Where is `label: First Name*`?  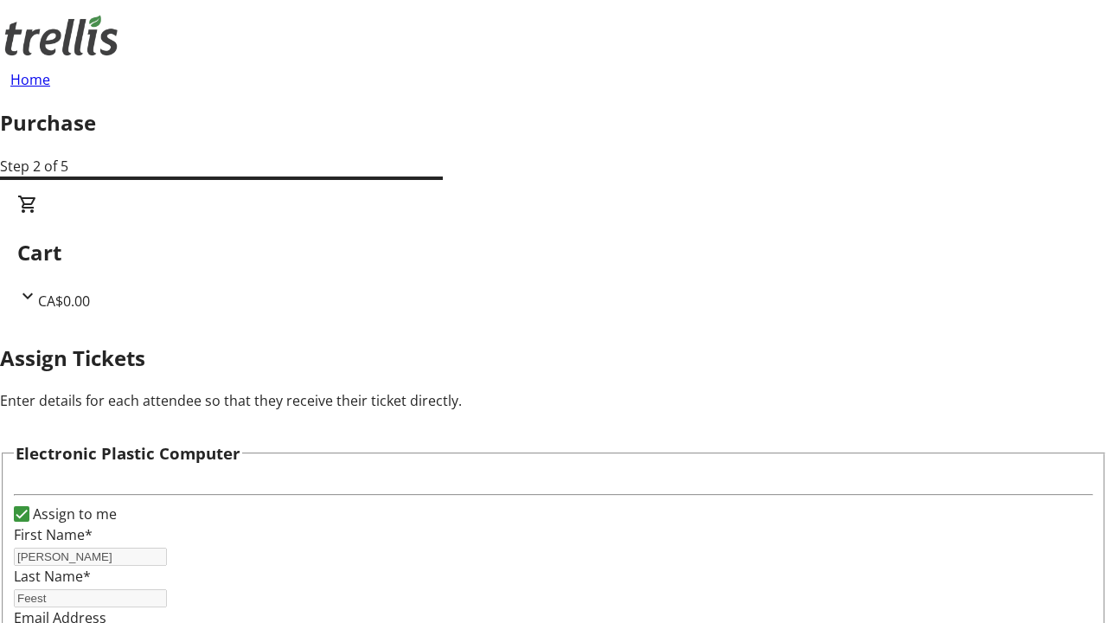
label: First Name* is located at coordinates (53, 534).